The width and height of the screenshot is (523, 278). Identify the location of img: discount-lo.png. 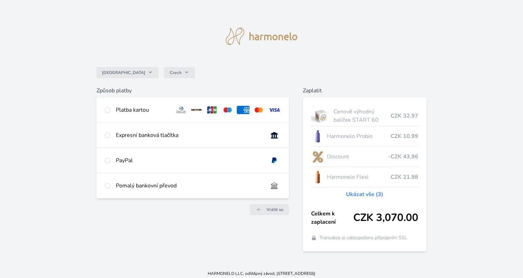
(318, 157).